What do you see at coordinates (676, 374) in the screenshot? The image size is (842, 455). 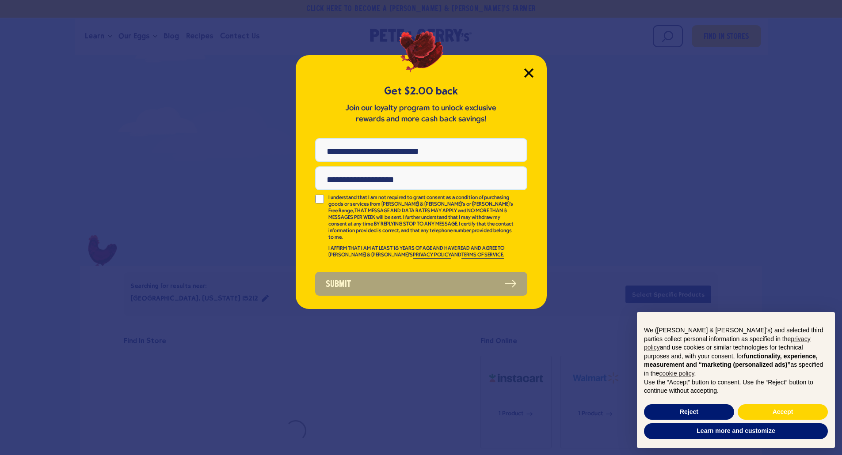 I see `a: cookie policy` at bounding box center [676, 374].